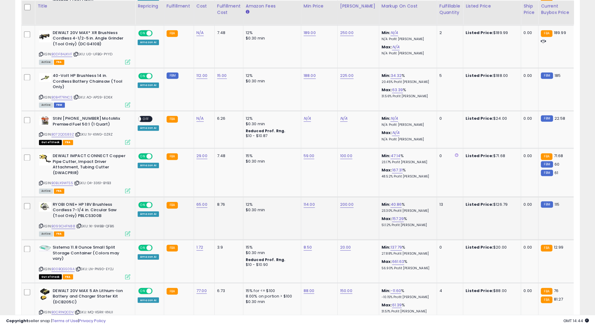 Image resolution: width=595 pixels, height=327 pixels. What do you see at coordinates (271, 248) in the screenshot?
I see `div: 15%` at bounding box center [271, 248].